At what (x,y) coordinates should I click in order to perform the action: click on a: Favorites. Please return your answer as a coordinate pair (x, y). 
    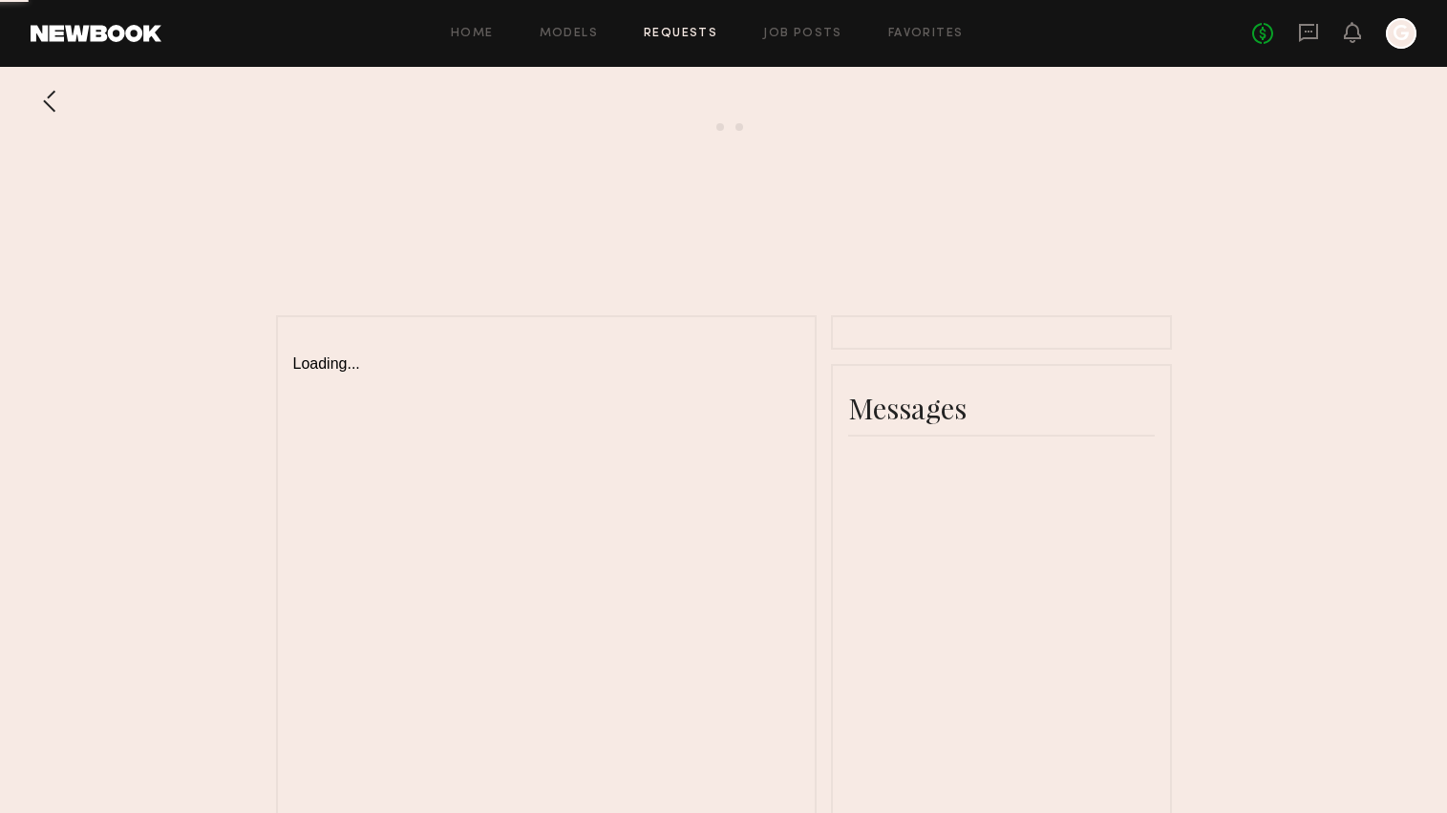
    Looking at the image, I should click on (926, 33).